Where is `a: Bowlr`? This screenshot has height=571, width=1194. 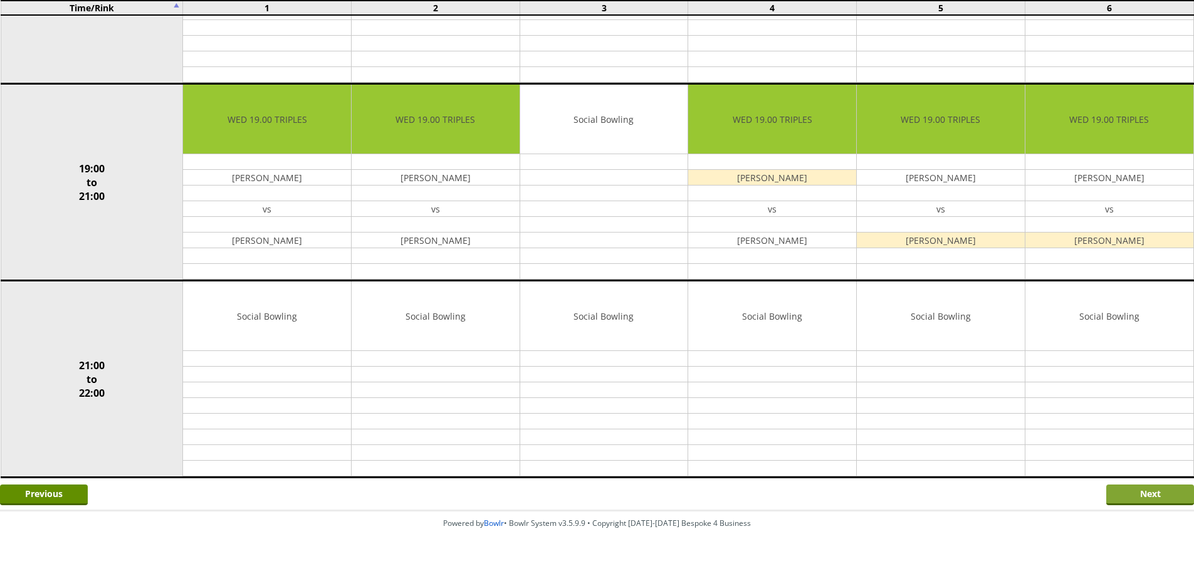
a: Bowlr is located at coordinates (494, 523).